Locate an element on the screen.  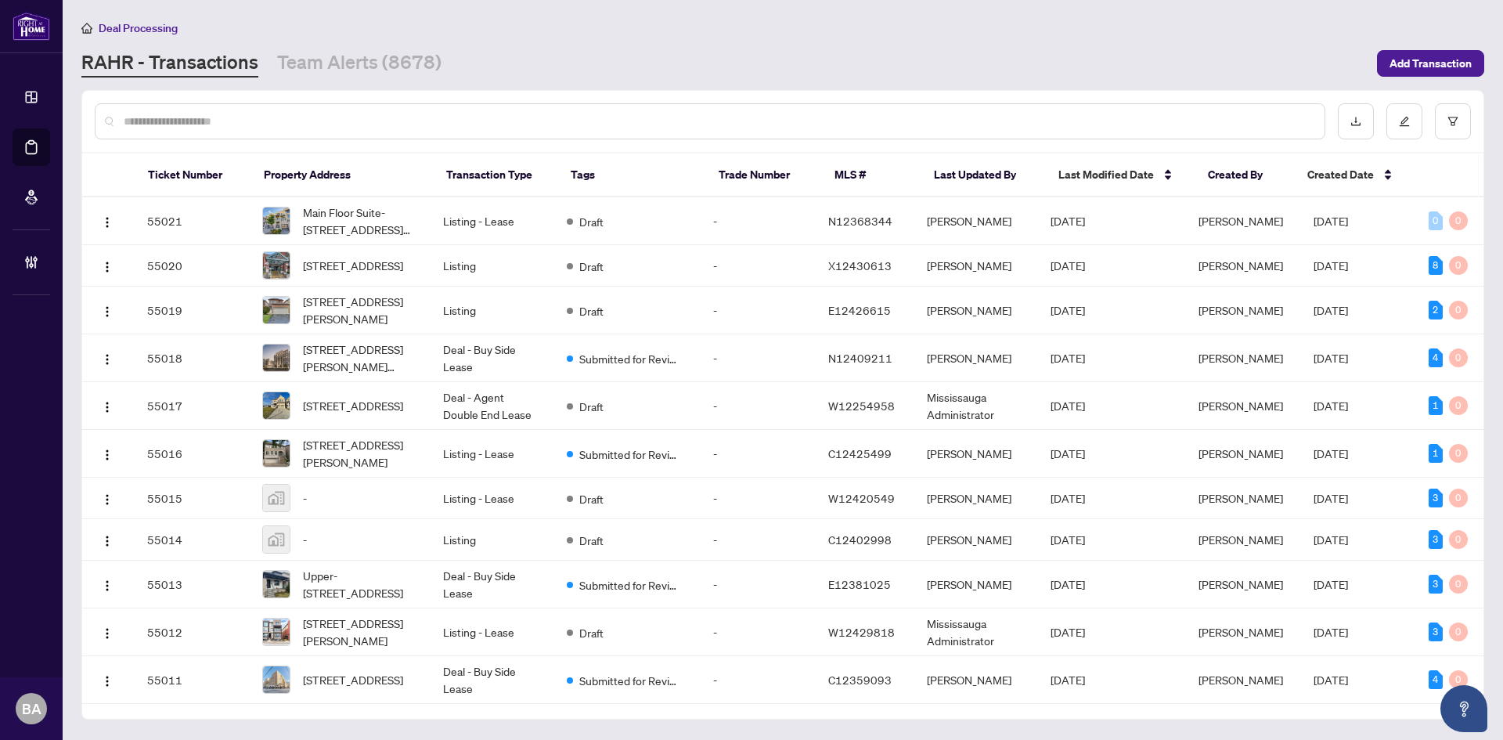
span: edit is located at coordinates (1405, 121).